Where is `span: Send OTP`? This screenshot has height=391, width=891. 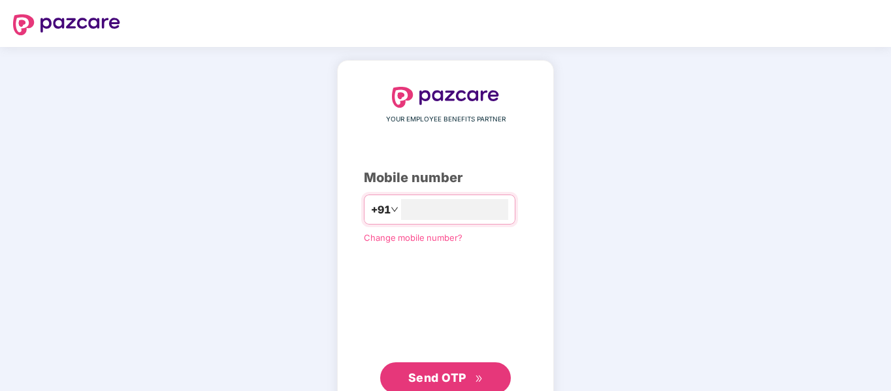 span: Send OTP is located at coordinates (437, 378).